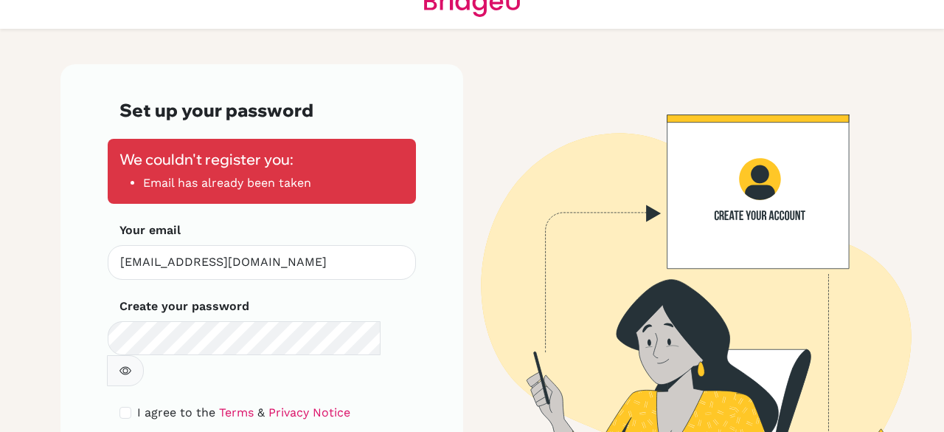 This screenshot has width=944, height=432. What do you see at coordinates (176, 412) in the screenshot?
I see `span: I agree to the` at bounding box center [176, 412].